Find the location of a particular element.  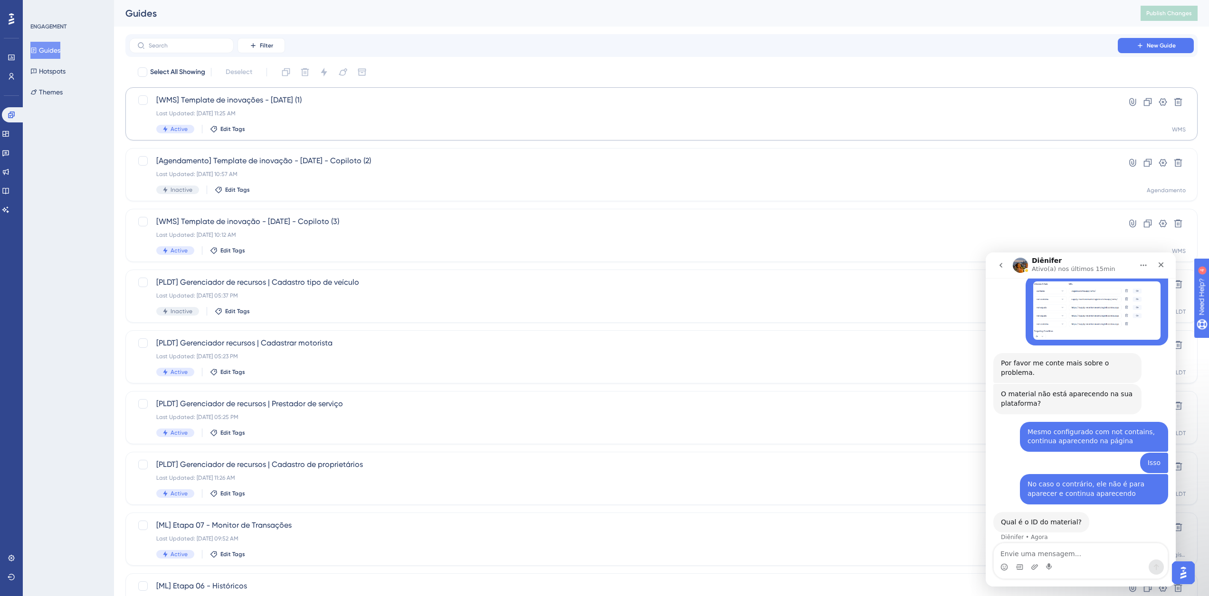

div: ENGAGEMENT is located at coordinates (48, 27).